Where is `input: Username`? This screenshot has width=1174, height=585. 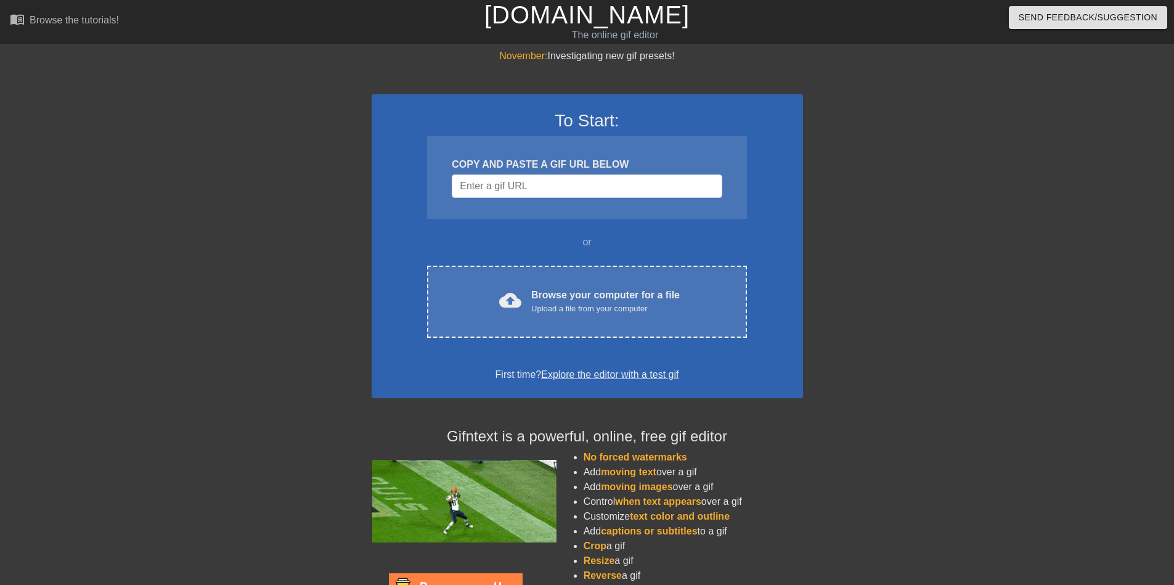 input: Username is located at coordinates (587, 186).